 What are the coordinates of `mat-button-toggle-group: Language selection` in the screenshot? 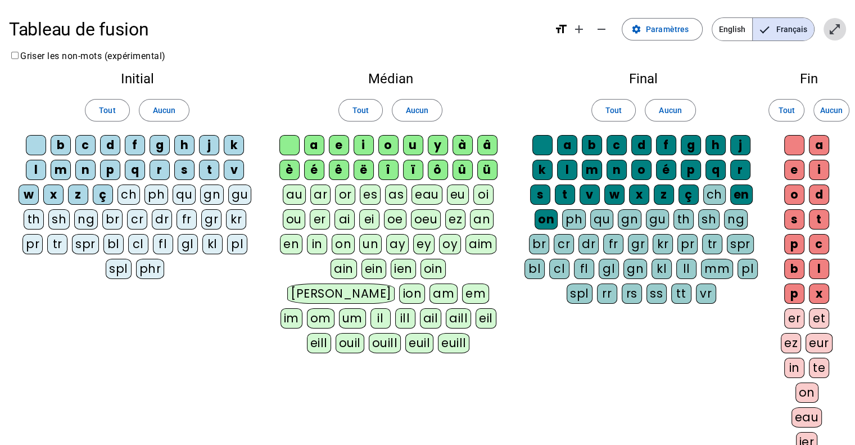 It's located at (763, 29).